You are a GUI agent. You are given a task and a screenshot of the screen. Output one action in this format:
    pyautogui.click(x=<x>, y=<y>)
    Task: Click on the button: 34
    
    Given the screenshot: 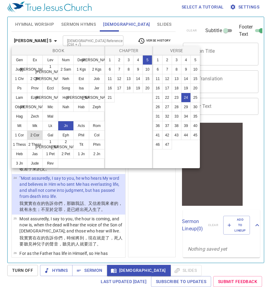 What is the action you would take?
    pyautogui.click(x=186, y=117)
    